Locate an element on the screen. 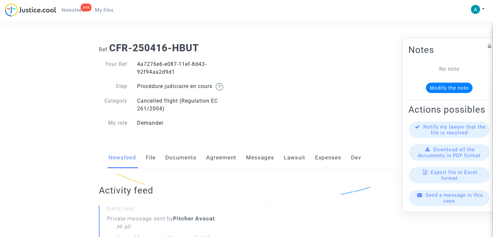  span: Export file in Excel format is located at coordinates (454, 175).